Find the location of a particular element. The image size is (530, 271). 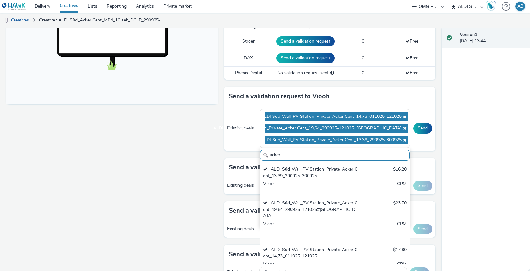

strong: Version 1 is located at coordinates (468, 34).